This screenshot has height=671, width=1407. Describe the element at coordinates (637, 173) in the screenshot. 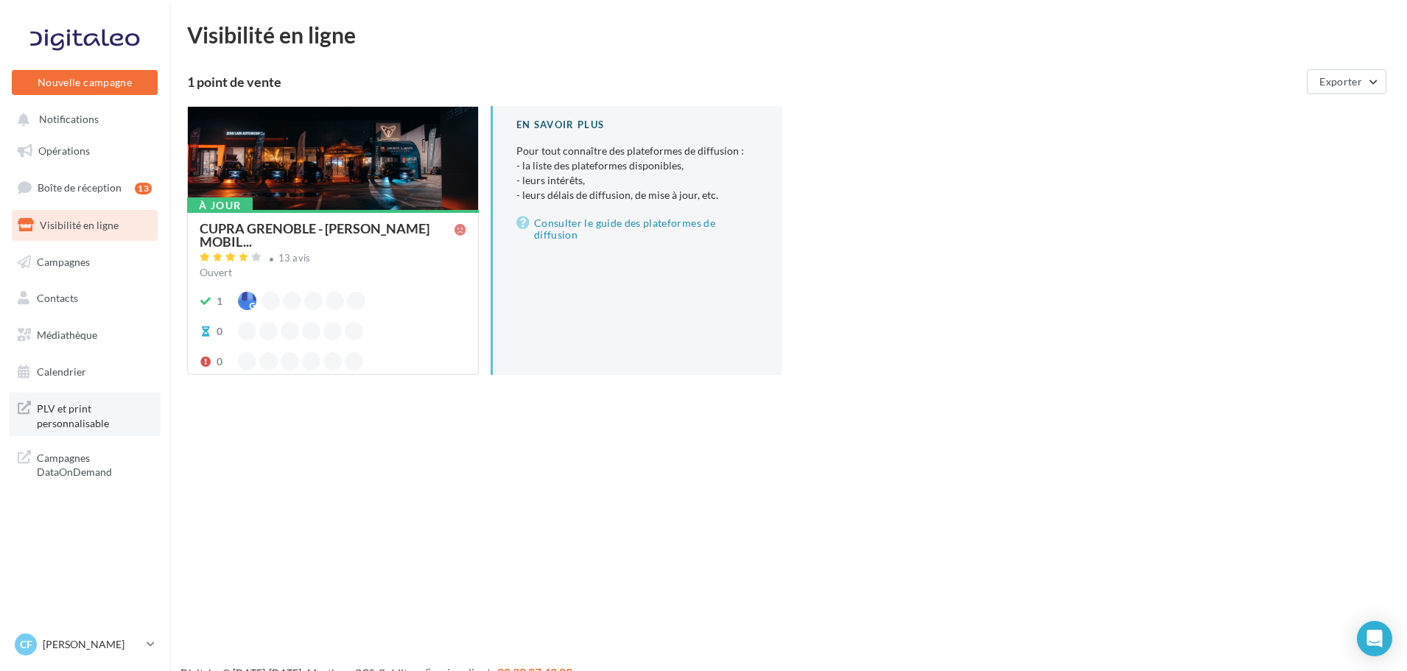

I see `p: Pour tout connaître des plateformes de diffusion :` at that location.